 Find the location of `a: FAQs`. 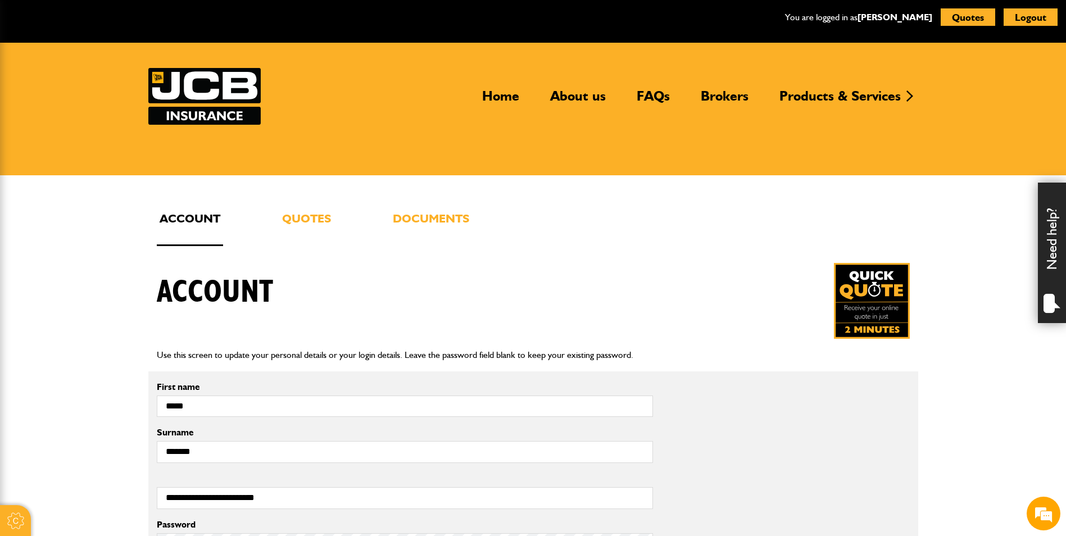

a: FAQs is located at coordinates (653, 101).